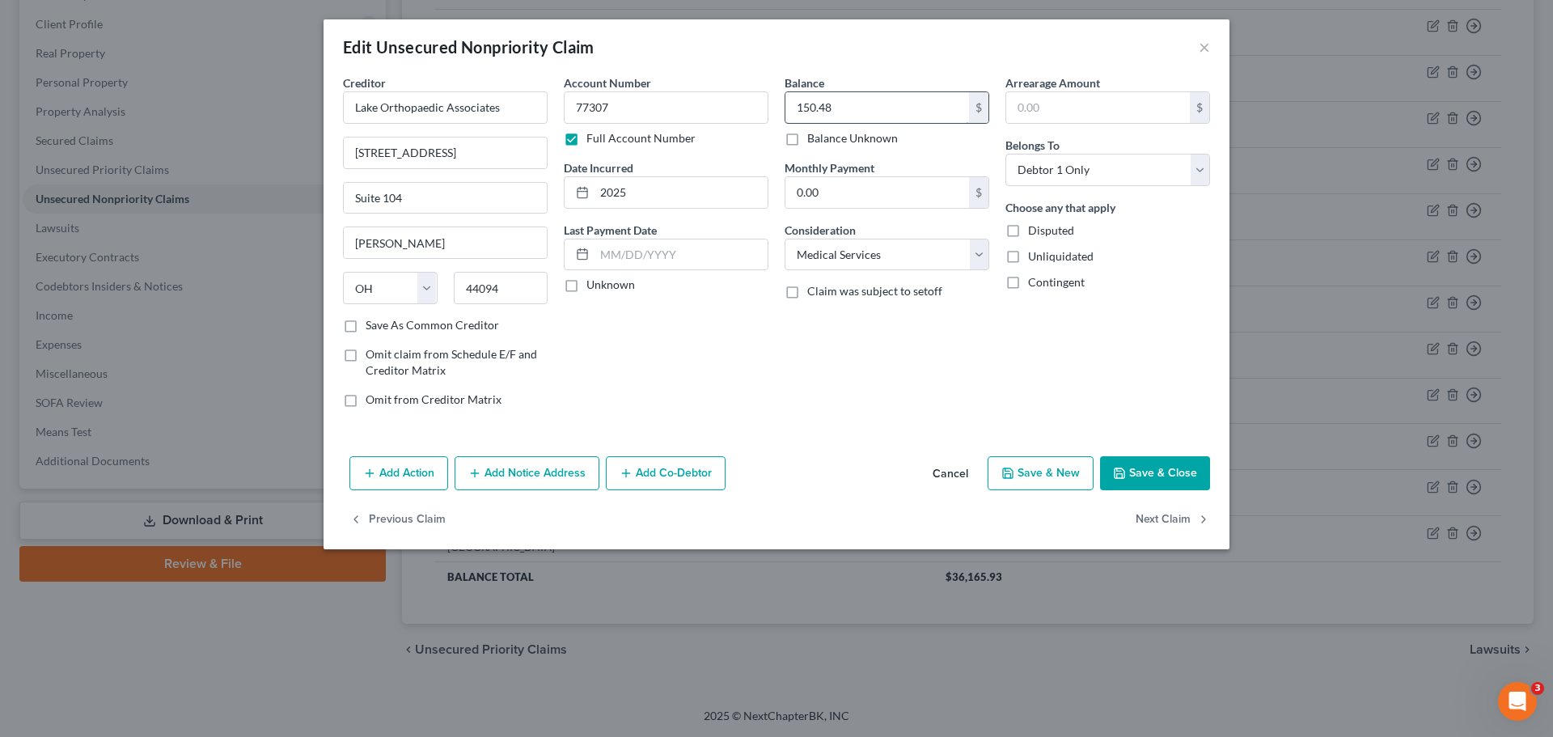 This screenshot has height=737, width=1553. Describe the element at coordinates (364, 82) in the screenshot. I see `span: Creditor` at that location.